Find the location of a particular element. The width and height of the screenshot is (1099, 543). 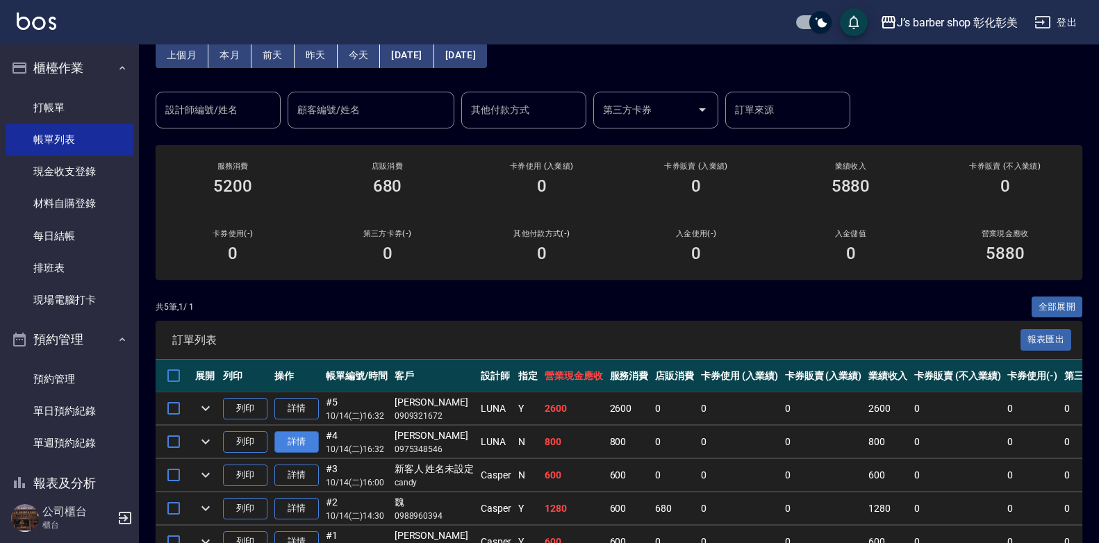

a: 帳單列表 is located at coordinates (69, 140).